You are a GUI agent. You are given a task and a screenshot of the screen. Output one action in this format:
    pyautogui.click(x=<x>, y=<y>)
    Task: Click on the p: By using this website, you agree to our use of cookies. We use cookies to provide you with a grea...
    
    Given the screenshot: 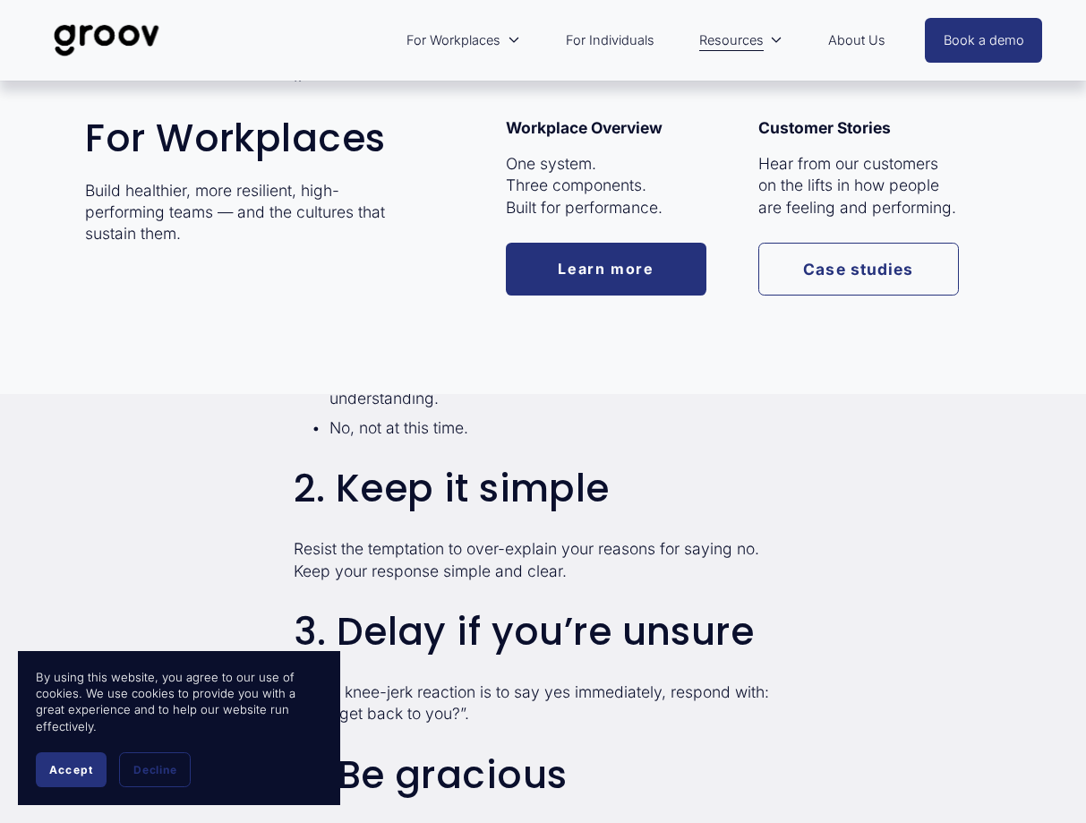 What is the action you would take?
    pyautogui.click(x=179, y=701)
    